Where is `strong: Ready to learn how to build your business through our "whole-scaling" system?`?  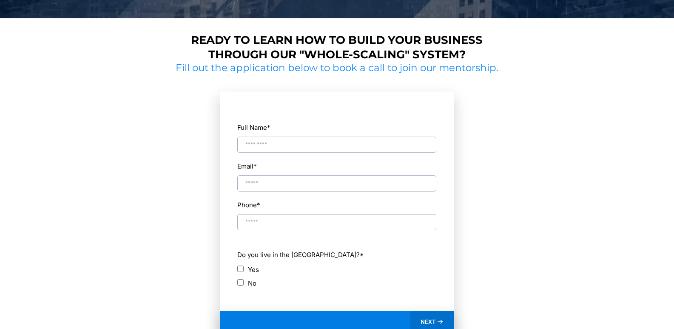
strong: Ready to learn how to build your business through our "whole-scaling" system? is located at coordinates (337, 47).